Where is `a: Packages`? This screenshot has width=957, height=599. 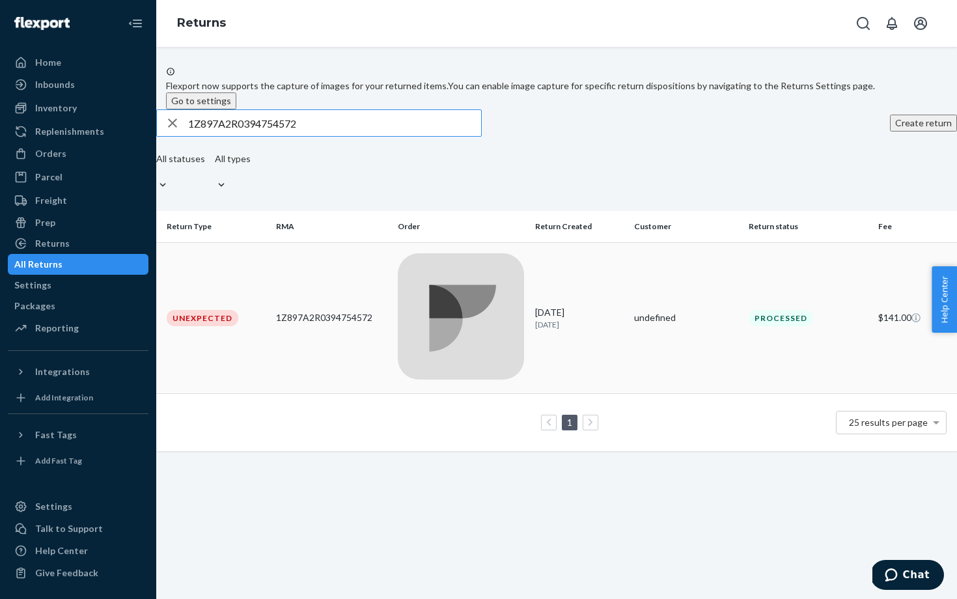 a: Packages is located at coordinates (78, 306).